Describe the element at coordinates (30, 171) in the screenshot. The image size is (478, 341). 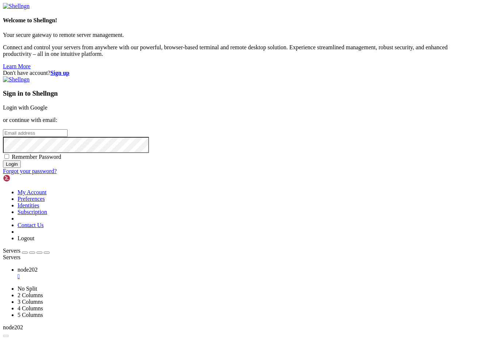
I see `a: Forgot your password?` at that location.